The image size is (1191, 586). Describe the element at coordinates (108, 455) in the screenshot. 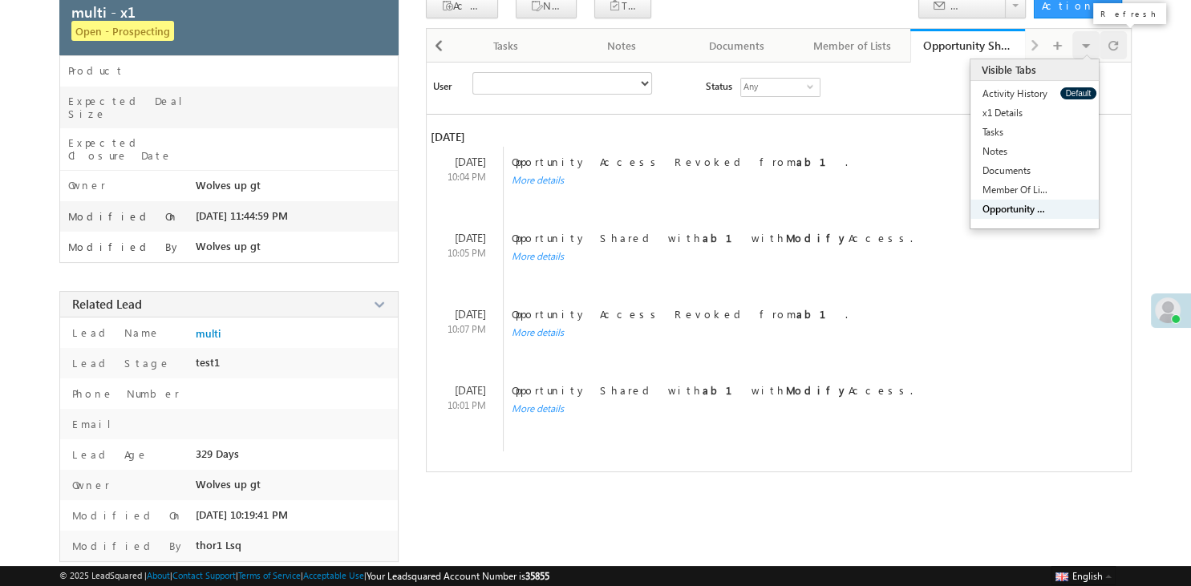

I see `label: Lead Age` at that location.